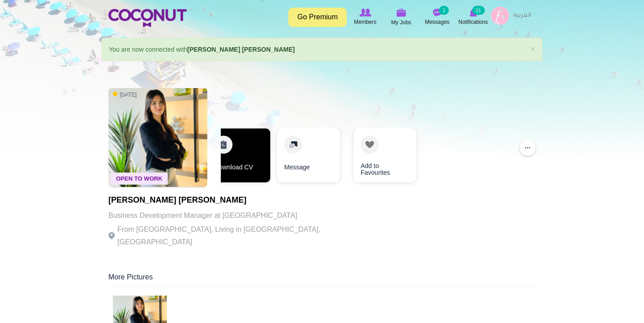 The image size is (644, 323). What do you see at coordinates (317, 17) in the screenshot?
I see `a: Go Premium` at bounding box center [317, 17].